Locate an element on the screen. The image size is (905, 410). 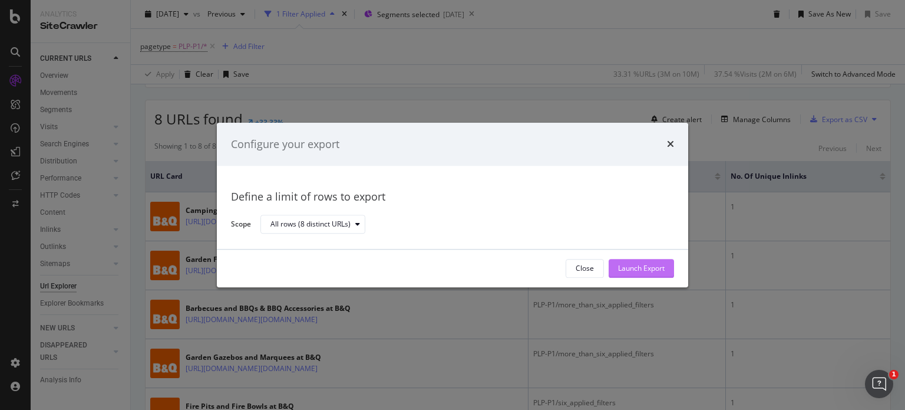
div: times is located at coordinates (671, 144).